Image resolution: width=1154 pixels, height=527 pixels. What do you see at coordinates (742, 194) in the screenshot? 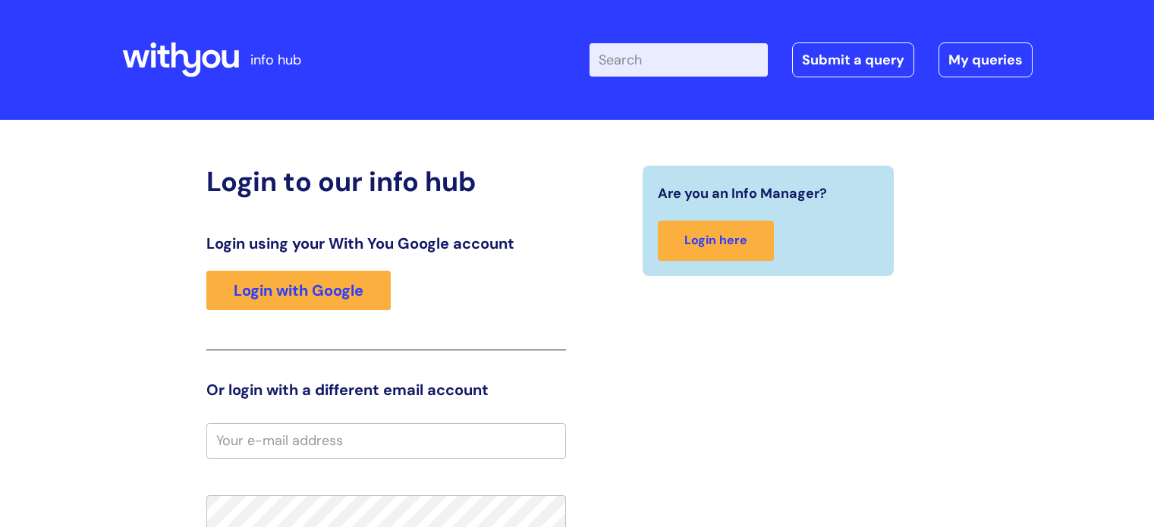
I see `span: Are you an Info Manager?` at bounding box center [742, 194].